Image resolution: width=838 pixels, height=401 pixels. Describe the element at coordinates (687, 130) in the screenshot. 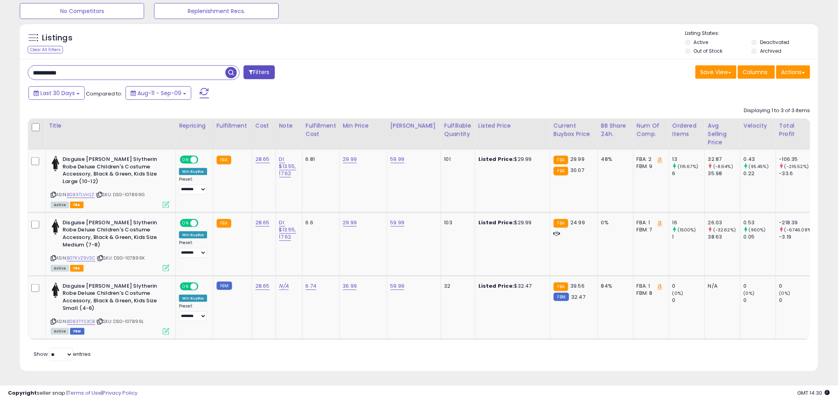

I see `div: Ordered Items` at that location.